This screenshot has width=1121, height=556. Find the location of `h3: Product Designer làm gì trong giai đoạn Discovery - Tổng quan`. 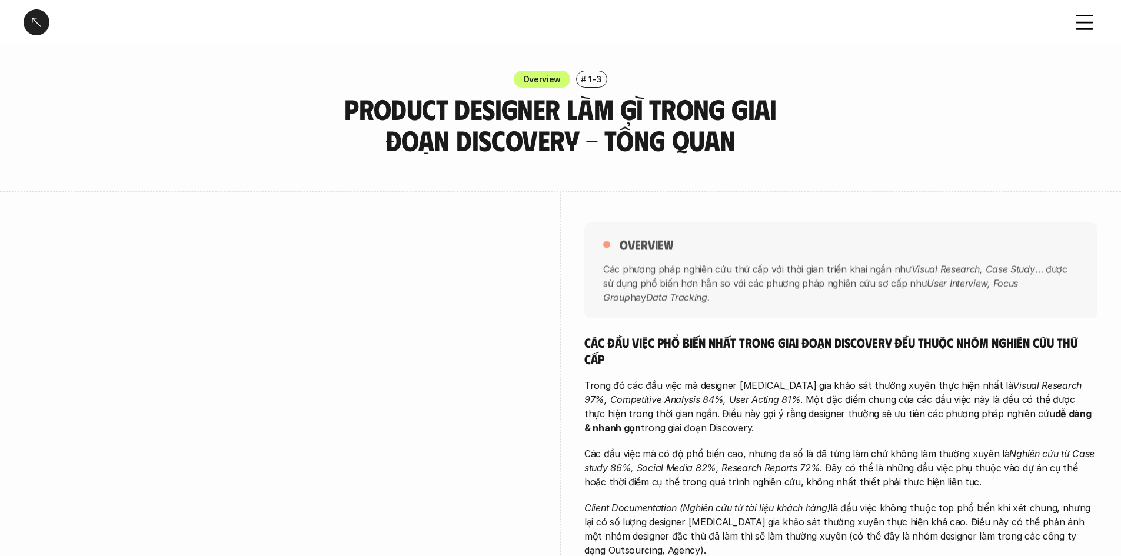

h3: Product Designer làm gì trong giai đoạn Discovery - Tổng quan is located at coordinates (561, 125).